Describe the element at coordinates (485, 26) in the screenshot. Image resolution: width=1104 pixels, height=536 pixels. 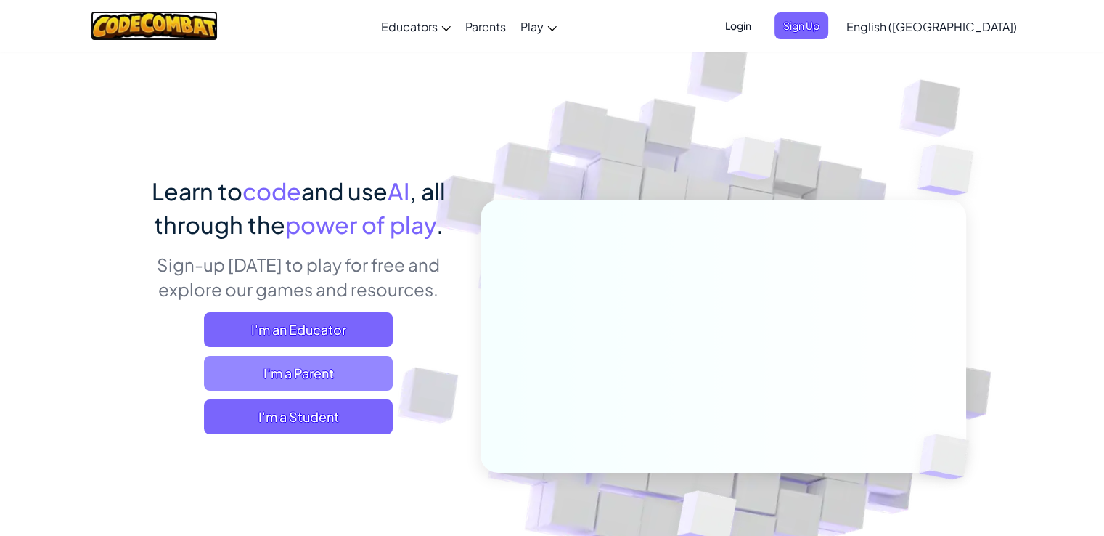
I see `a: Parents` at that location.